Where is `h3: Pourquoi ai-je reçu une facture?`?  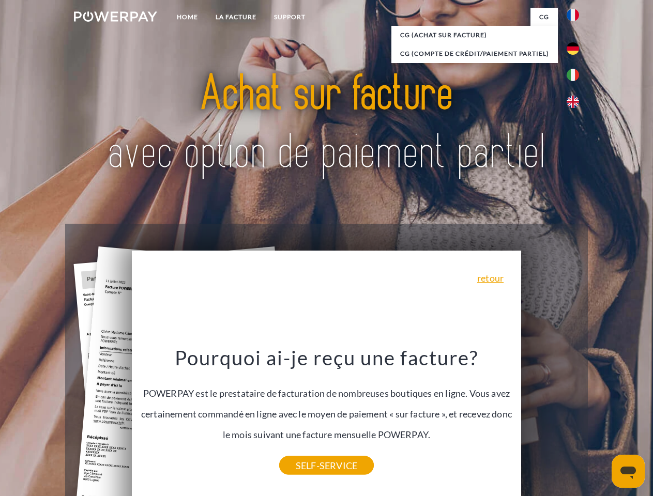
h3: Pourquoi ai-je reçu une facture? is located at coordinates (327, 358).